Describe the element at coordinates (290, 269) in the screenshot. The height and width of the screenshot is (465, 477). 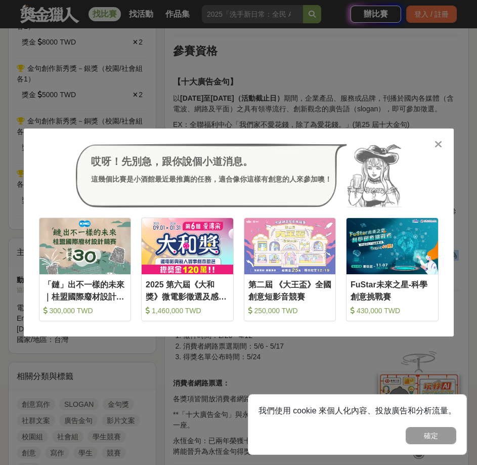
I see `a: Cover Image第二屆 《大王盃》全國創意短影音競賽 250,000 TWD` at that location.